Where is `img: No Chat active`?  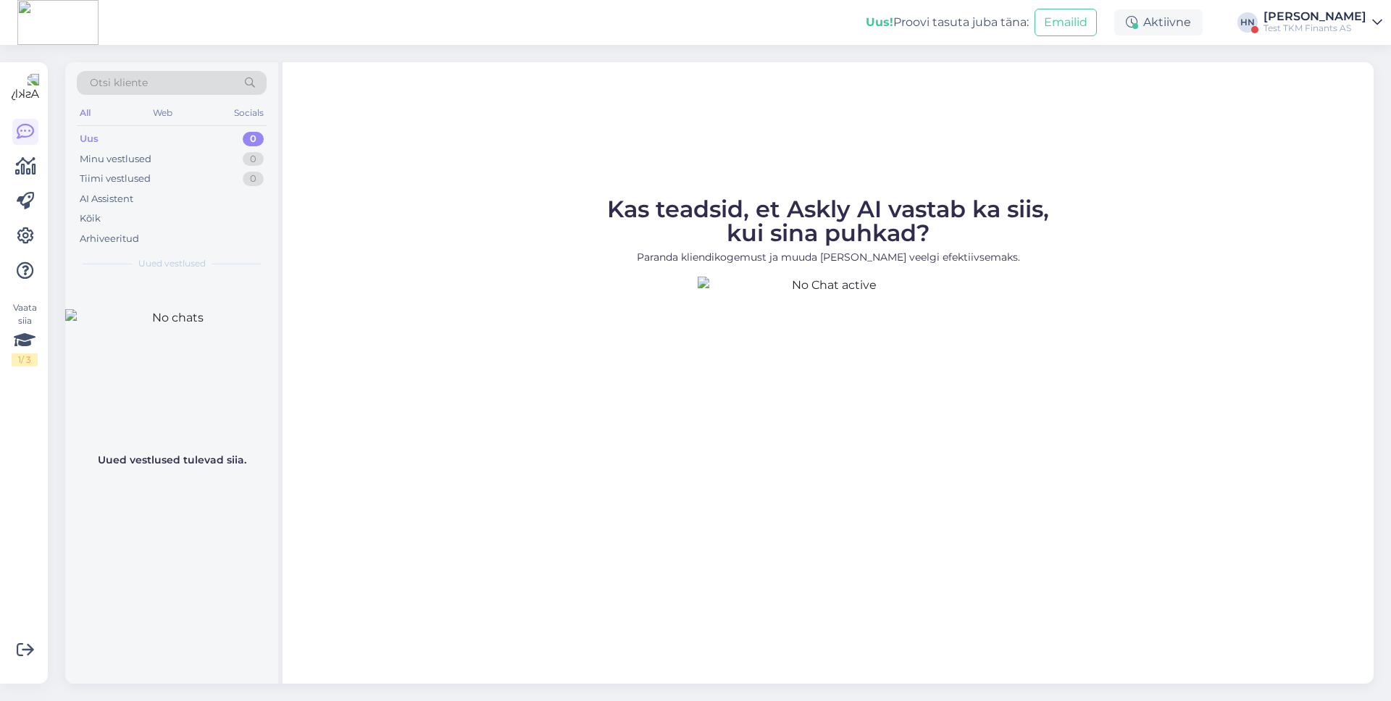
img: No Chat active is located at coordinates (828, 407).